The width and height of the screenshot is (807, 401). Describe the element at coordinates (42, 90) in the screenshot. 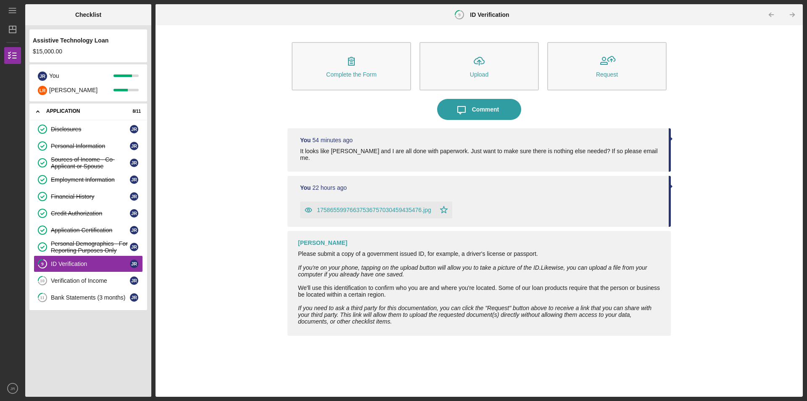

I see `div: L R` at that location.